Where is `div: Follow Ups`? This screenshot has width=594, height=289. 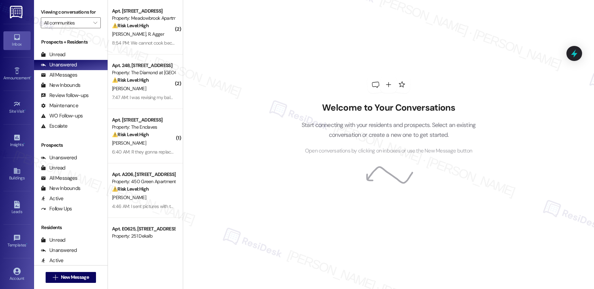 div: Follow Ups is located at coordinates (56, 209).